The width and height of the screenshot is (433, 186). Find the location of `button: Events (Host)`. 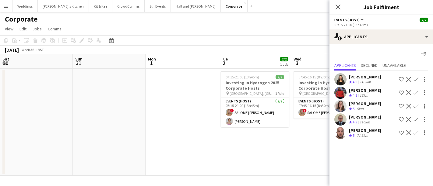

button: Events (Host) is located at coordinates (349, 20).